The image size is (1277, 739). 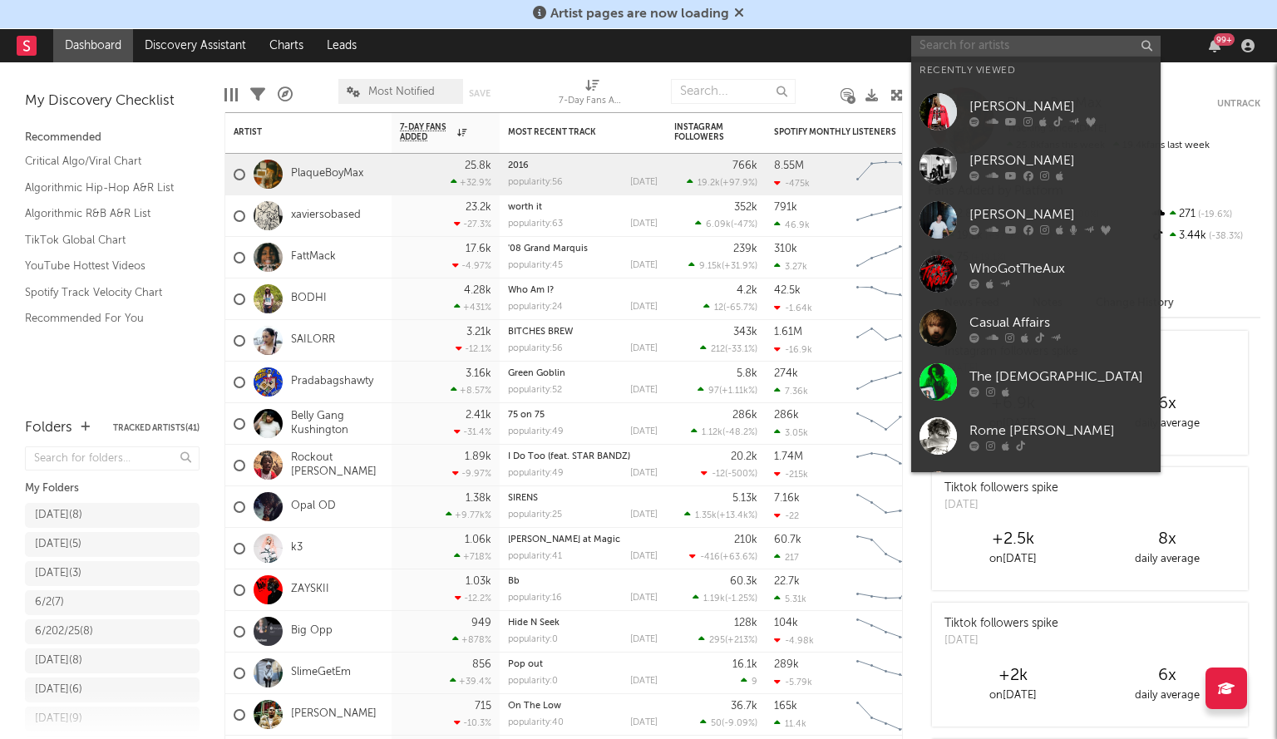 What do you see at coordinates (583, 581) in the screenshot?
I see `div: Bb` at bounding box center [583, 581].